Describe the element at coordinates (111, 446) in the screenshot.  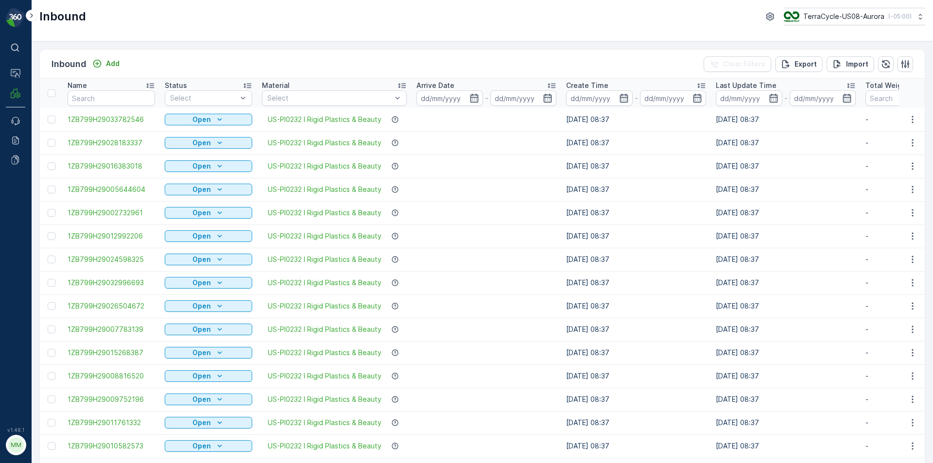
I see `span: 1ZB799H29010582573` at that location.